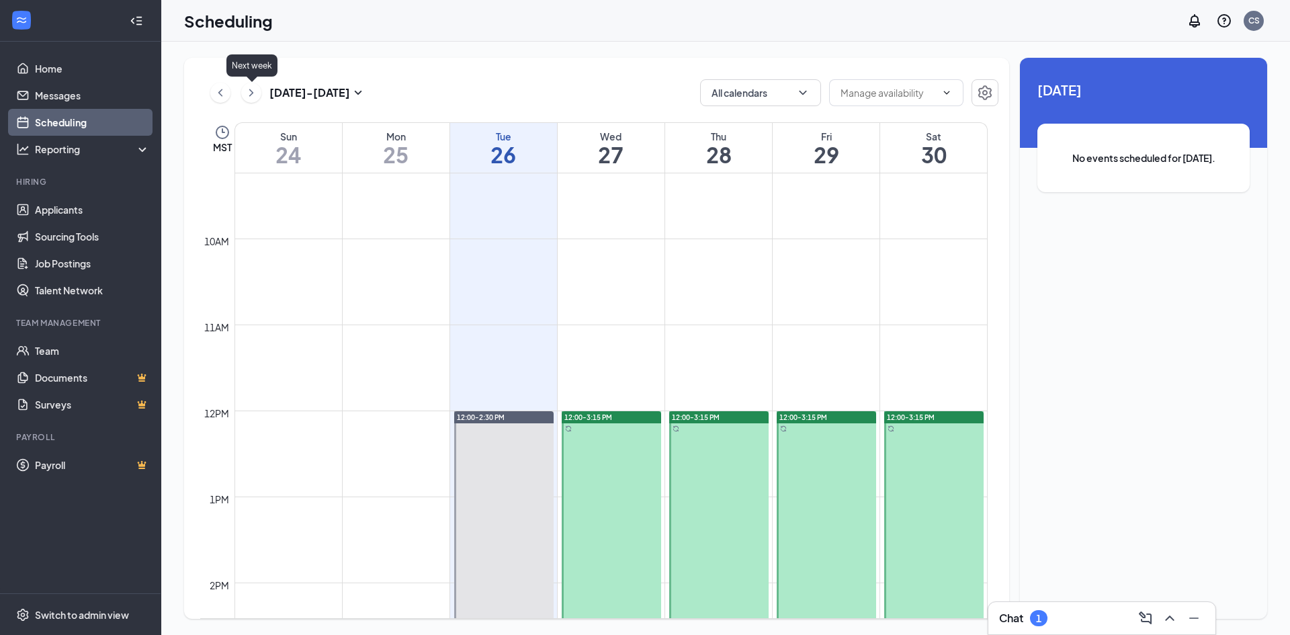 This screenshot has height=635, width=1290. Describe the element at coordinates (216, 413) in the screenshot. I see `div: 12pm` at that location.